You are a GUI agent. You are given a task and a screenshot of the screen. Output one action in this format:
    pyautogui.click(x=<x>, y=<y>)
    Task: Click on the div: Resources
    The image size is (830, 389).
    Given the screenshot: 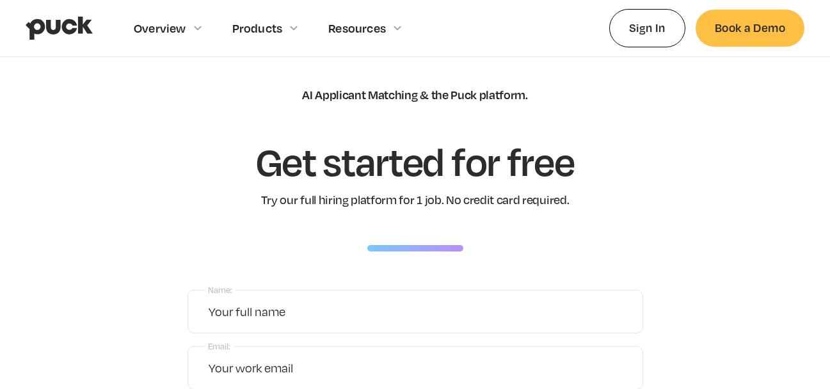 What is the action you would take?
    pyautogui.click(x=357, y=28)
    